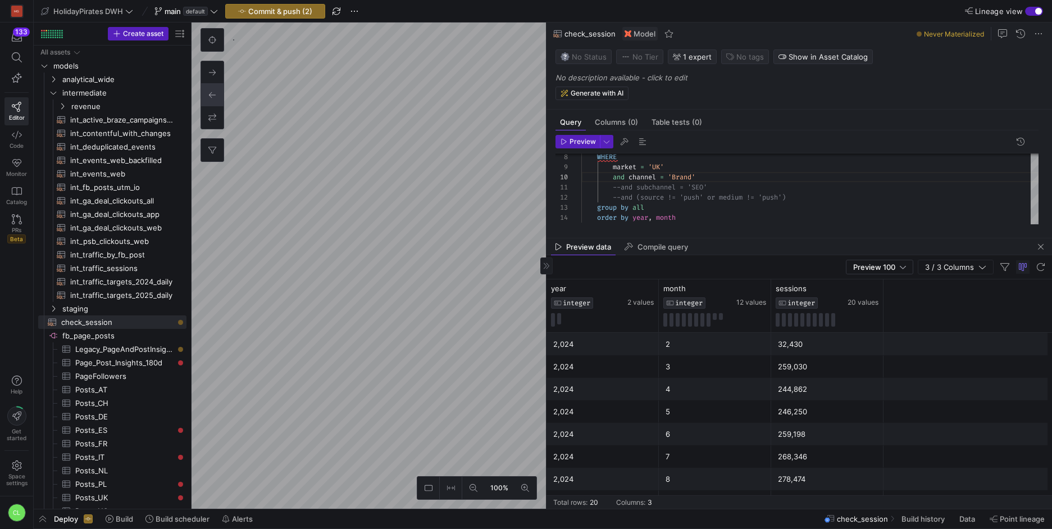 The image size is (1052, 529). What do you see at coordinates (578, 142) in the screenshot?
I see `button: Preview` at bounding box center [578, 142].